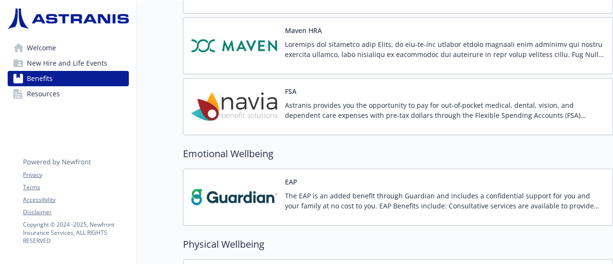  Describe the element at coordinates (68, 48) in the screenshot. I see `a: Welcome` at that location.